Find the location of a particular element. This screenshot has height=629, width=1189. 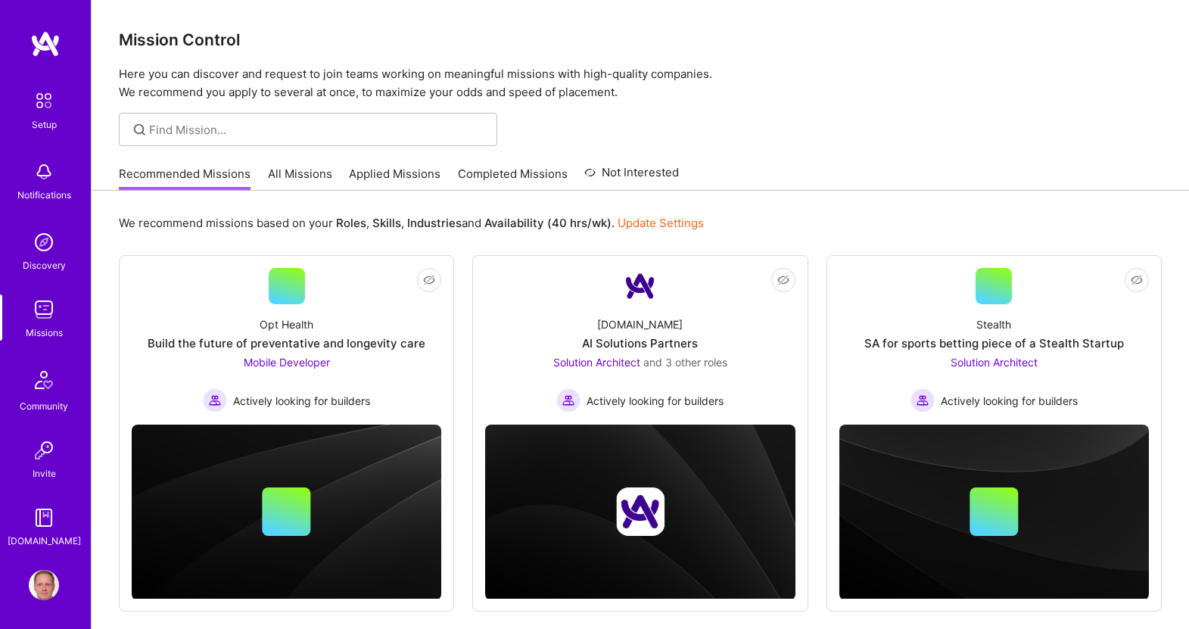

img: discovery is located at coordinates (44, 242).